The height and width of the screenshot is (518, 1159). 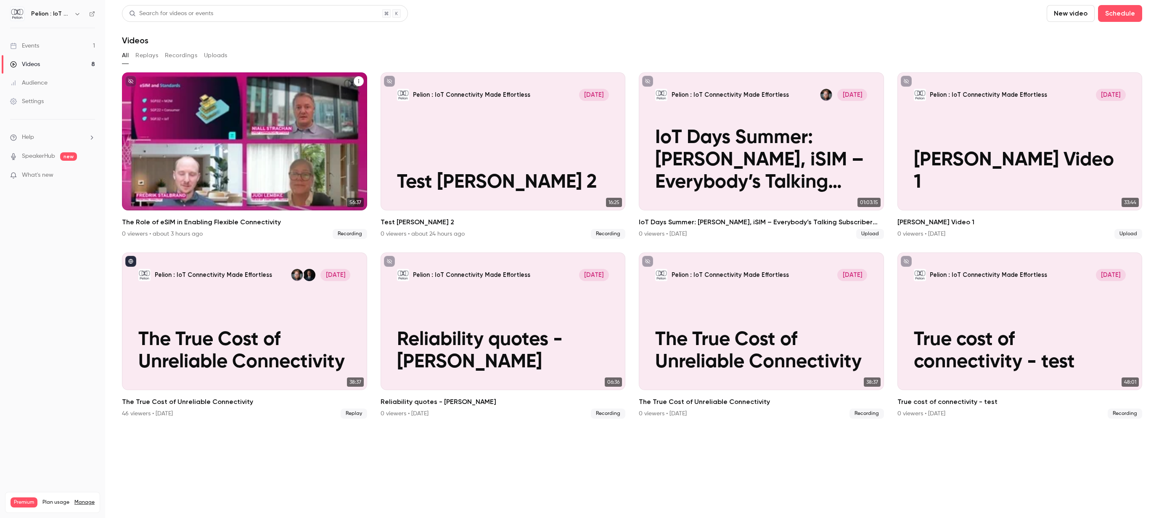 I want to click on div: Settings, so click(x=27, y=101).